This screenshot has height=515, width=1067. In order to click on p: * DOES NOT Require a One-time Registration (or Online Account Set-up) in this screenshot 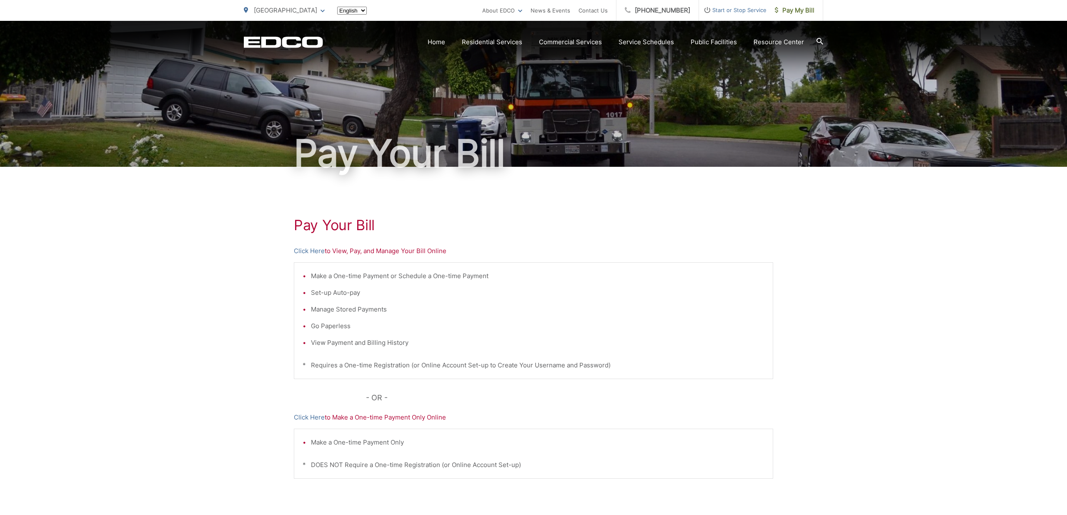, I will do `click(533, 465)`.